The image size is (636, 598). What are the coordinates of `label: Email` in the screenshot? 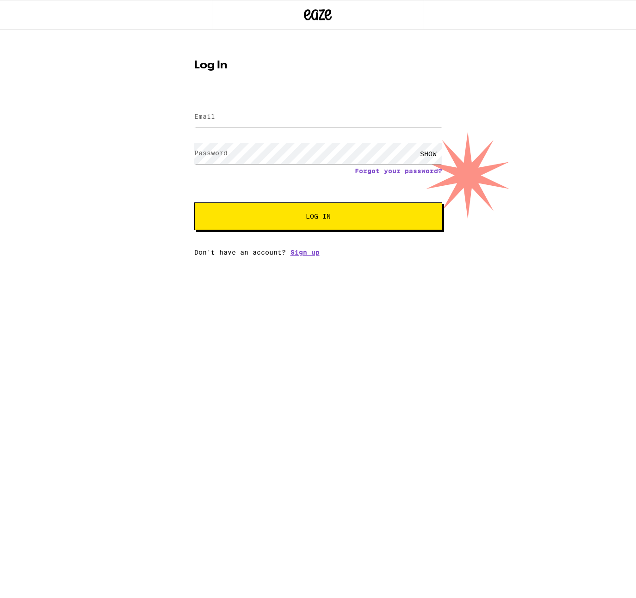 It's located at (204, 116).